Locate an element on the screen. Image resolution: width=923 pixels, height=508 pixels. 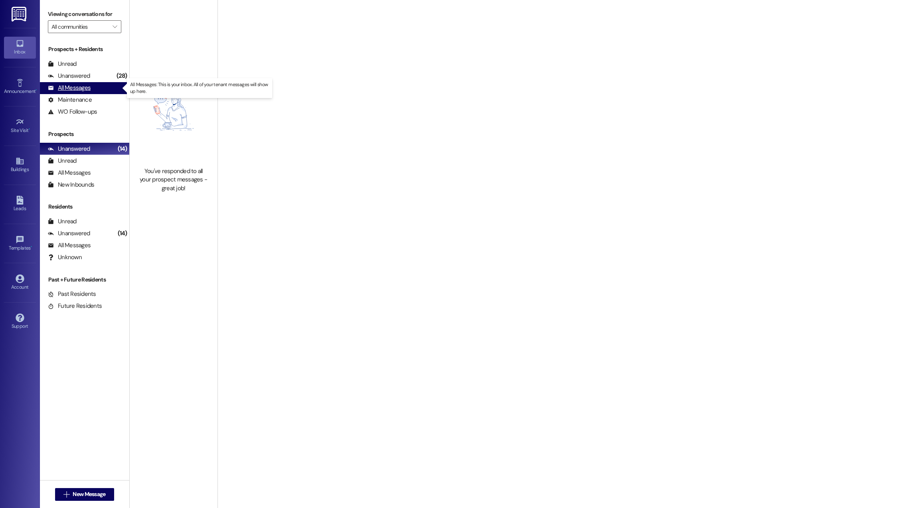
a: Templates • is located at coordinates (20, 244).